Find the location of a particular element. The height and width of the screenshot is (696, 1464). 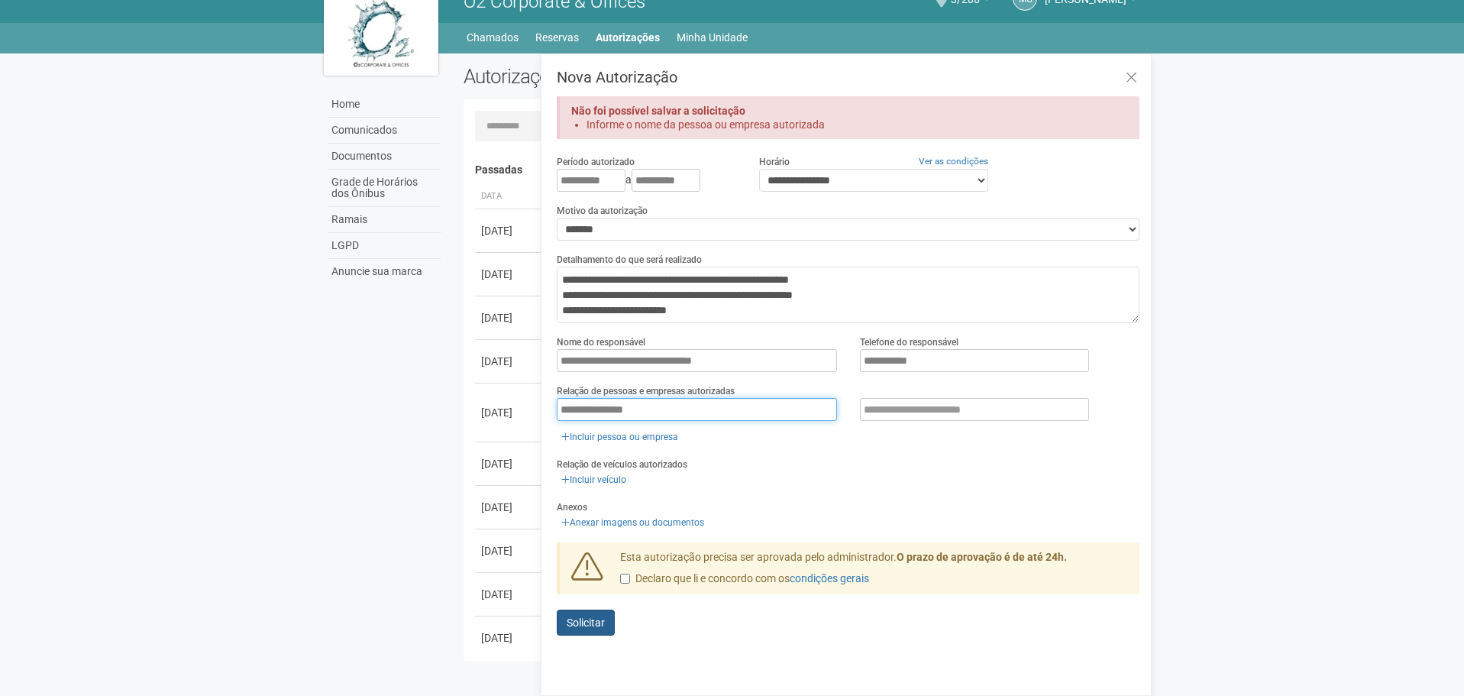

label: Telefone do responsável is located at coordinates (909, 342).